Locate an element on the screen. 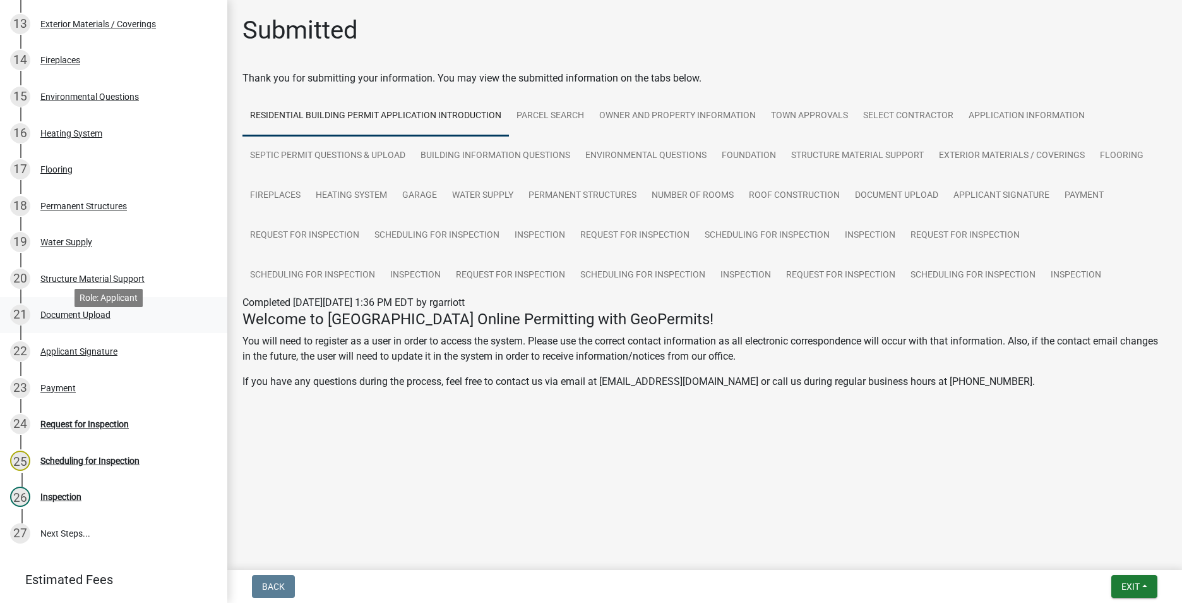 Image resolution: width=1182 pixels, height=603 pixels. div: 25 is located at coordinates (20, 460).